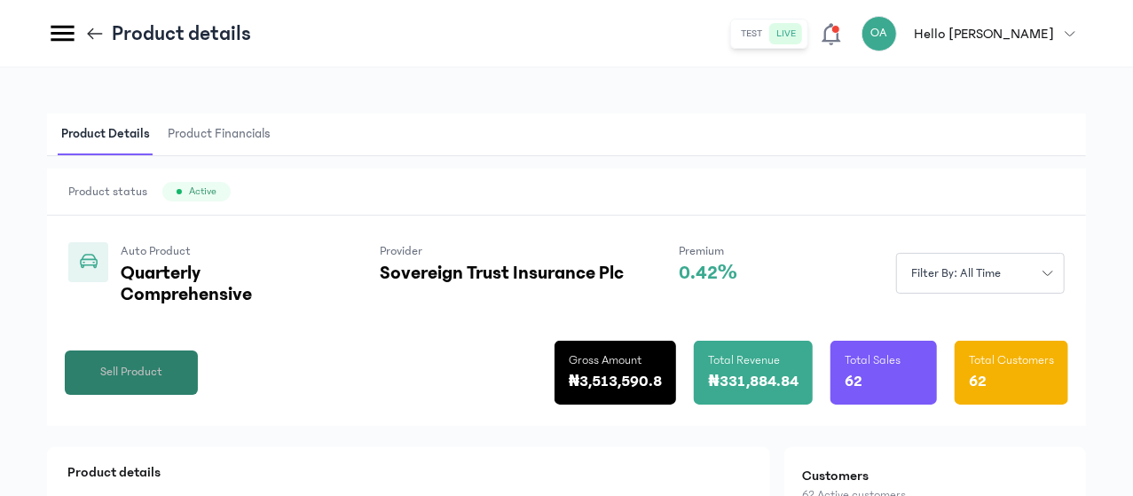  Describe the element at coordinates (224, 134) in the screenshot. I see `button: Product Financials` at that location.